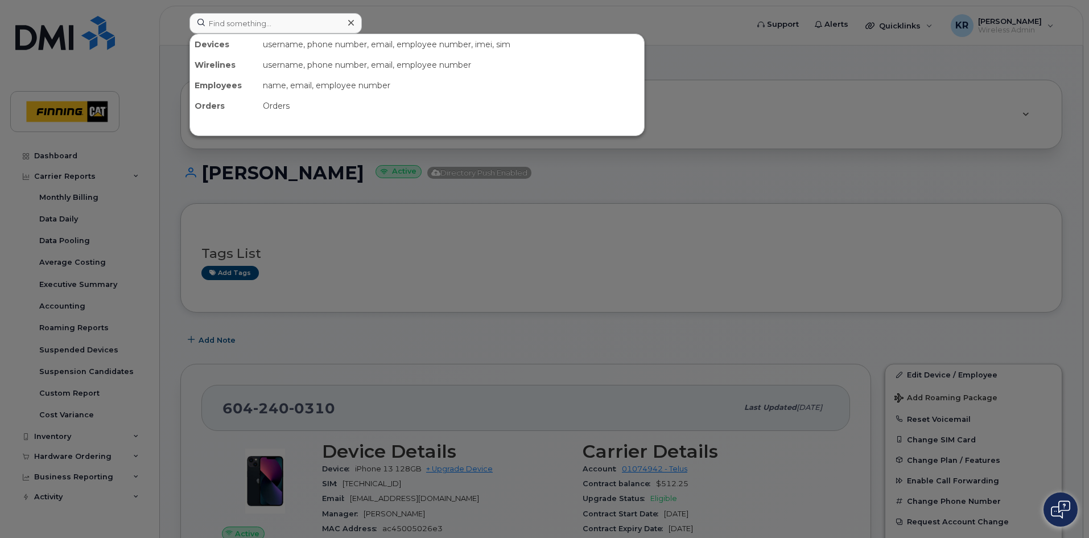 This screenshot has height=538, width=1089. I want to click on div: Employees, so click(224, 85).